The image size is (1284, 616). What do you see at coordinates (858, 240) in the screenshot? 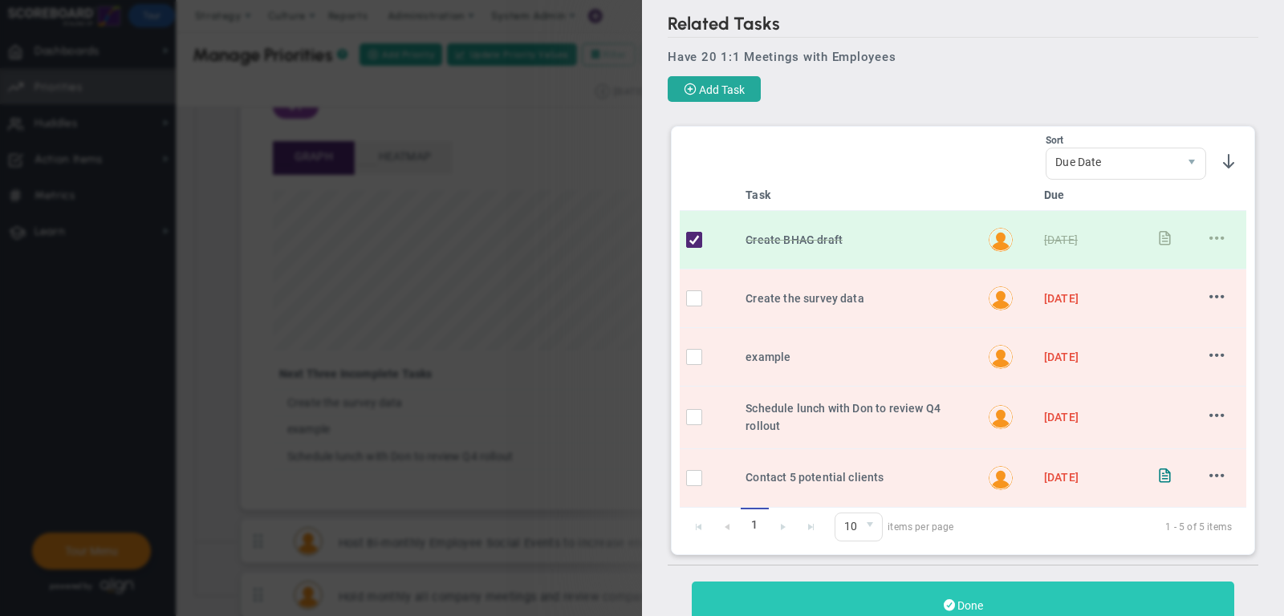
I see `div: Create BHAG draft` at bounding box center [858, 240].